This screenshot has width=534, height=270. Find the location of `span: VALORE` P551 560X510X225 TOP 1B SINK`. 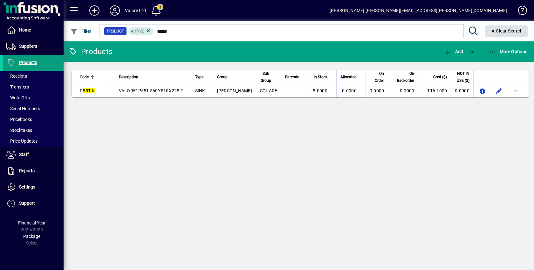

span: VALORE` P551 560X510X225 TOP 1B SINK is located at coordinates (163, 91).